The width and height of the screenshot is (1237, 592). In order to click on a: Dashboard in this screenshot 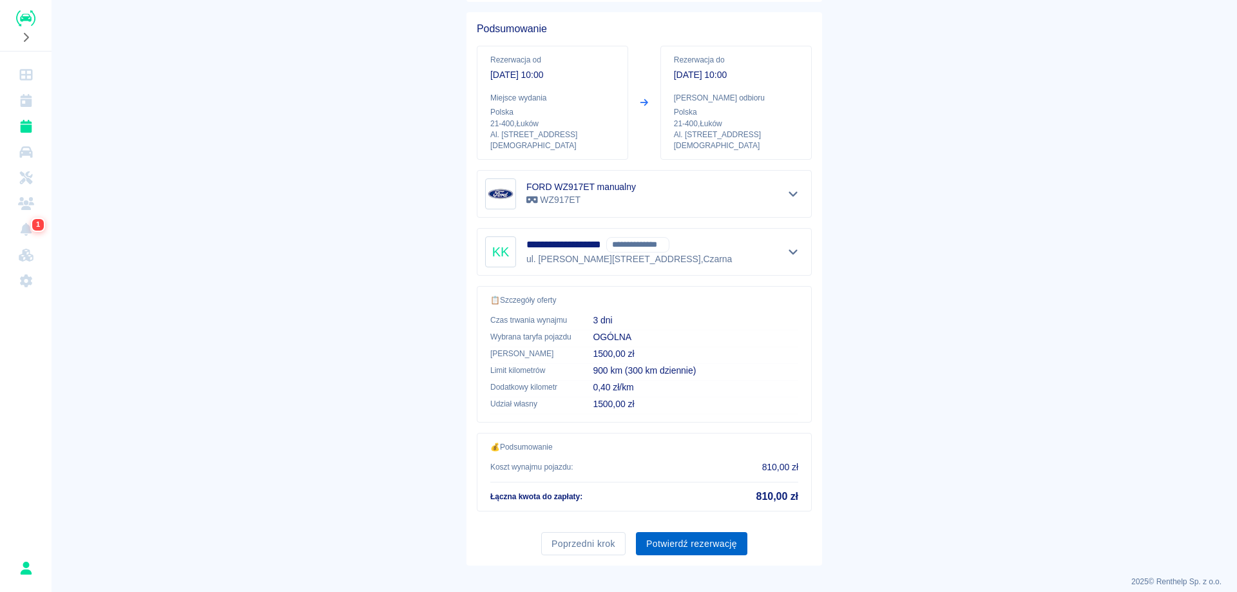, I will do `click(26, 75)`.